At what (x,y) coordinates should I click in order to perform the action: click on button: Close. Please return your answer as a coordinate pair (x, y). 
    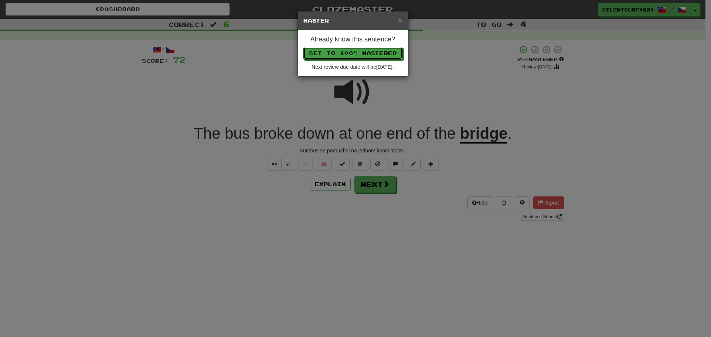
    Looking at the image, I should click on (400, 20).